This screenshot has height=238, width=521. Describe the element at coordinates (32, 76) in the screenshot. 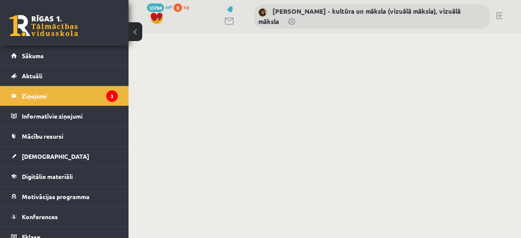

I see `span: Aktuāli` at that location.